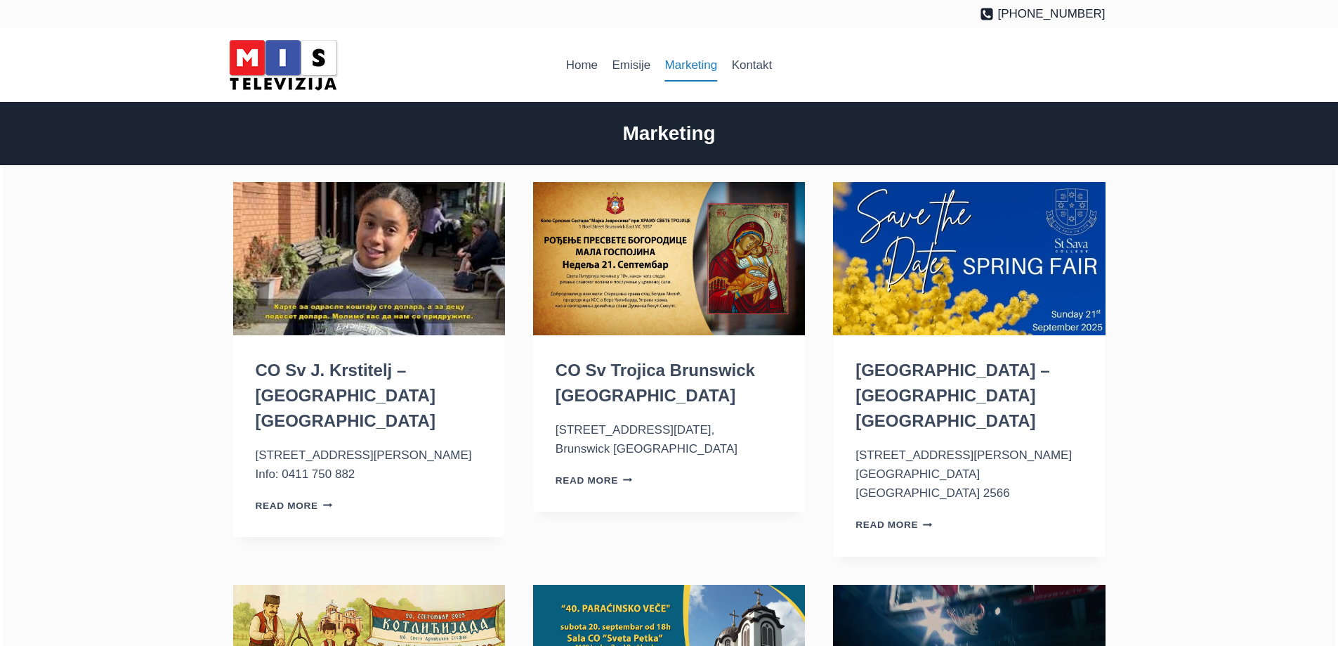  Describe the element at coordinates (283, 65) in the screenshot. I see `img: MIS Television` at that location.